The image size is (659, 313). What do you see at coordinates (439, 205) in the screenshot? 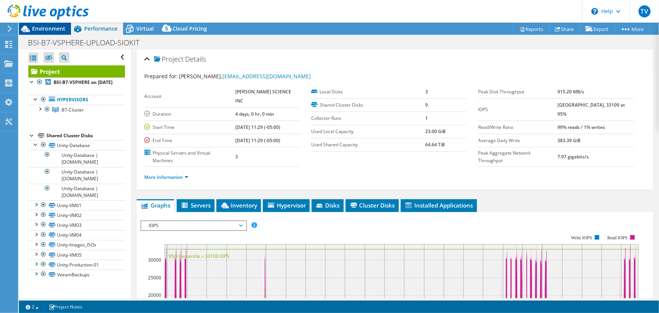
I see `span: Installed Applications` at bounding box center [439, 205].